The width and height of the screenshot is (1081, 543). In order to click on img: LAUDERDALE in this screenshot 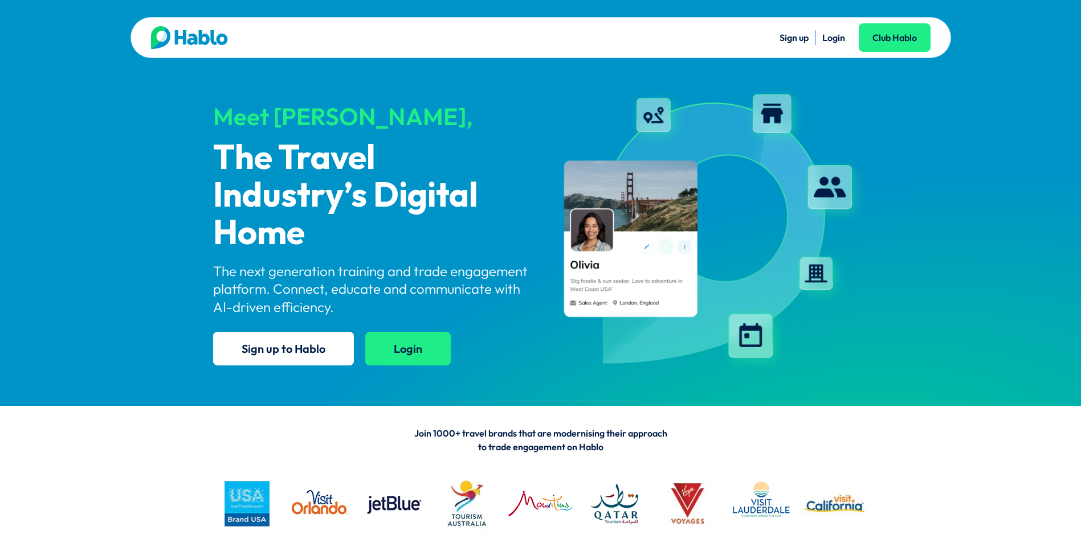, I will do `click(760, 504)`.